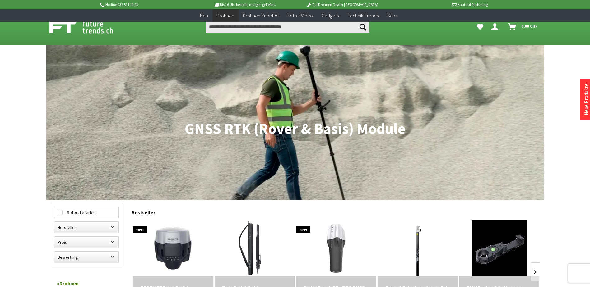  What do you see at coordinates (500, 249) in the screenshot?
I see `img: EMLID - Handyhalterung Emlid Hold zu der Teleskopstange` at bounding box center [500, 249].